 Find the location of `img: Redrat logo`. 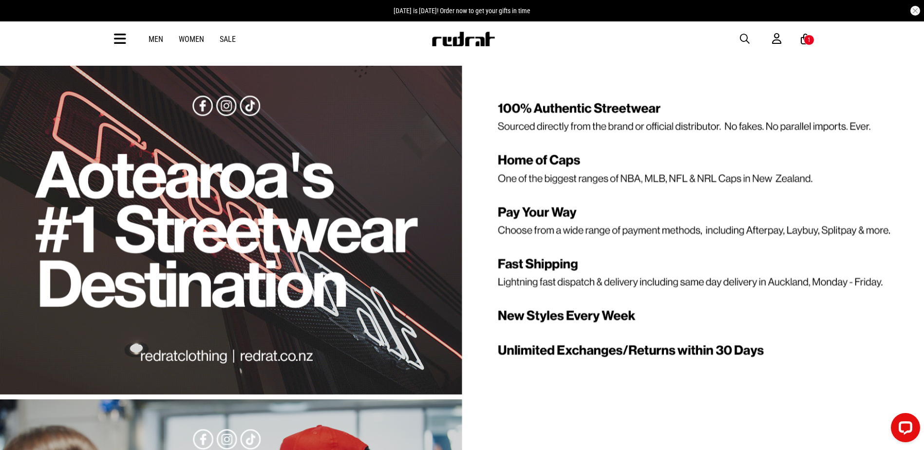

img: Redrat logo is located at coordinates (463, 39).